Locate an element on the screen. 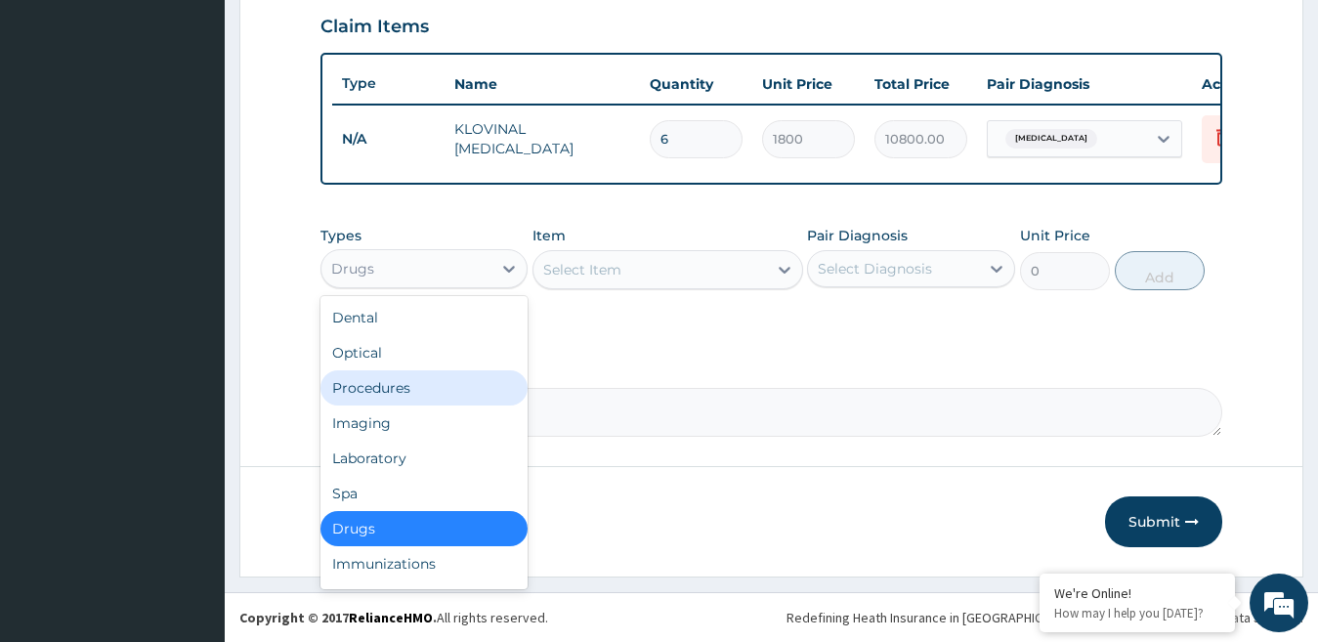 The width and height of the screenshot is (1318, 642). th: Unit Price is located at coordinates (808, 84).